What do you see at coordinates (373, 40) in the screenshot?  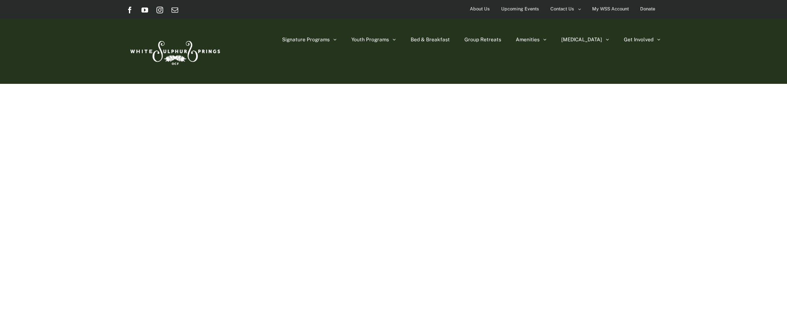 I see `a: Youth Programs` at bounding box center [373, 40].